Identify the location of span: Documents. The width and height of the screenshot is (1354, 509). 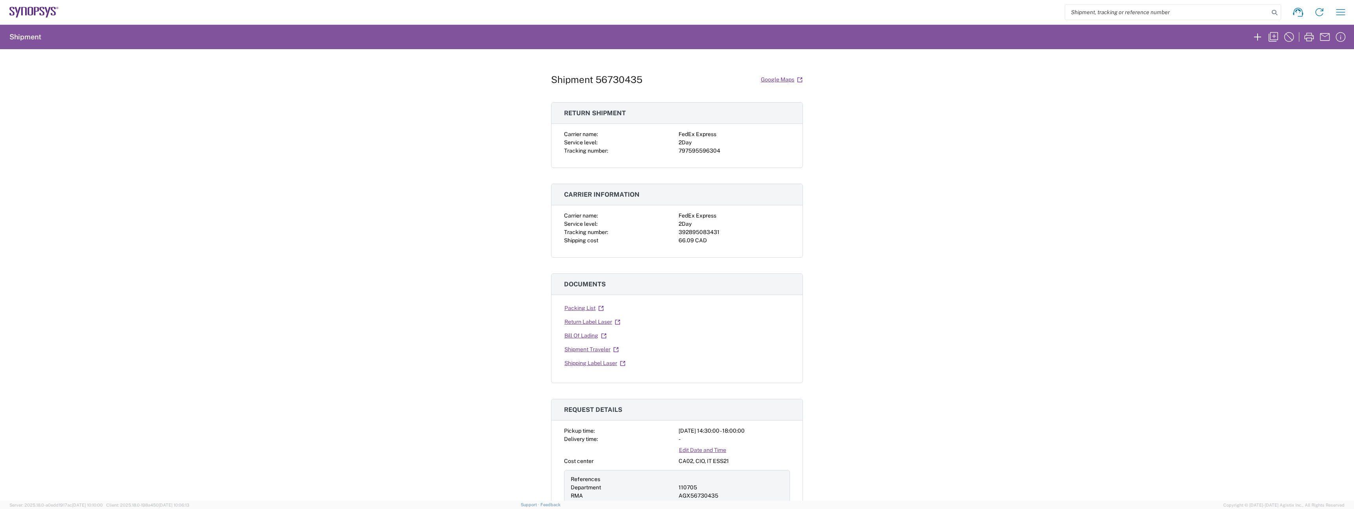
(585, 284).